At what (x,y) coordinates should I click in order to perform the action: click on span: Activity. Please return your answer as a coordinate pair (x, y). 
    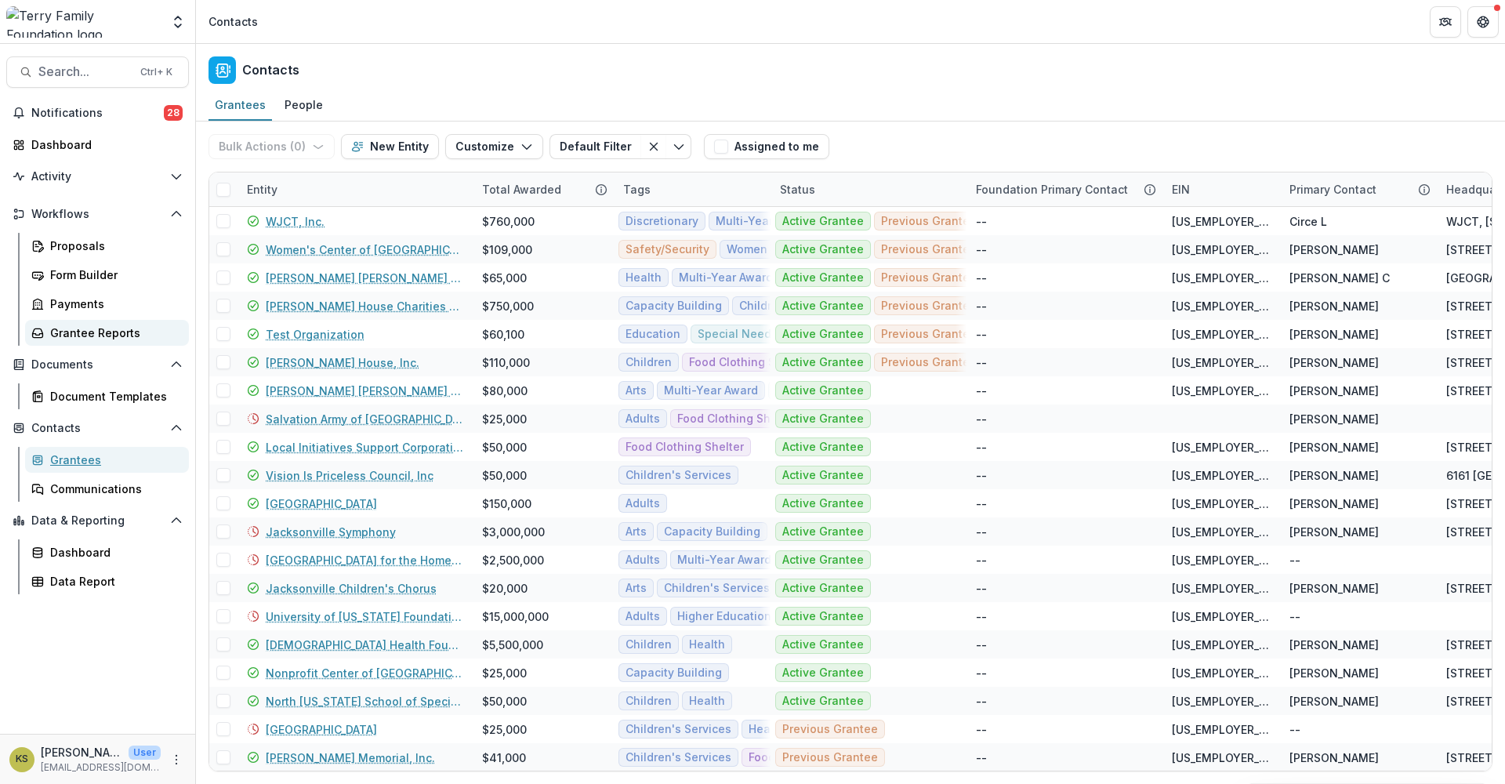
    Looking at the image, I should click on (97, 176).